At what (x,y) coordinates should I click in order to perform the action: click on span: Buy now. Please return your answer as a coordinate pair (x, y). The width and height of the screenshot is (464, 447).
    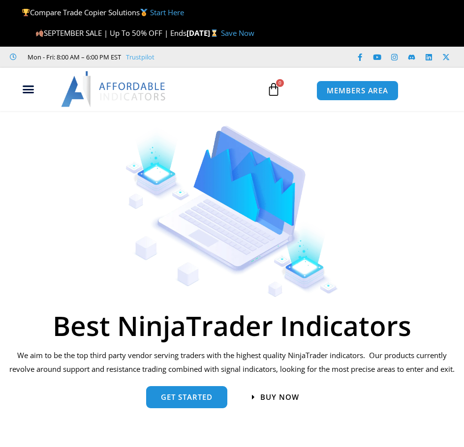
    Looking at the image, I should click on (279, 397).